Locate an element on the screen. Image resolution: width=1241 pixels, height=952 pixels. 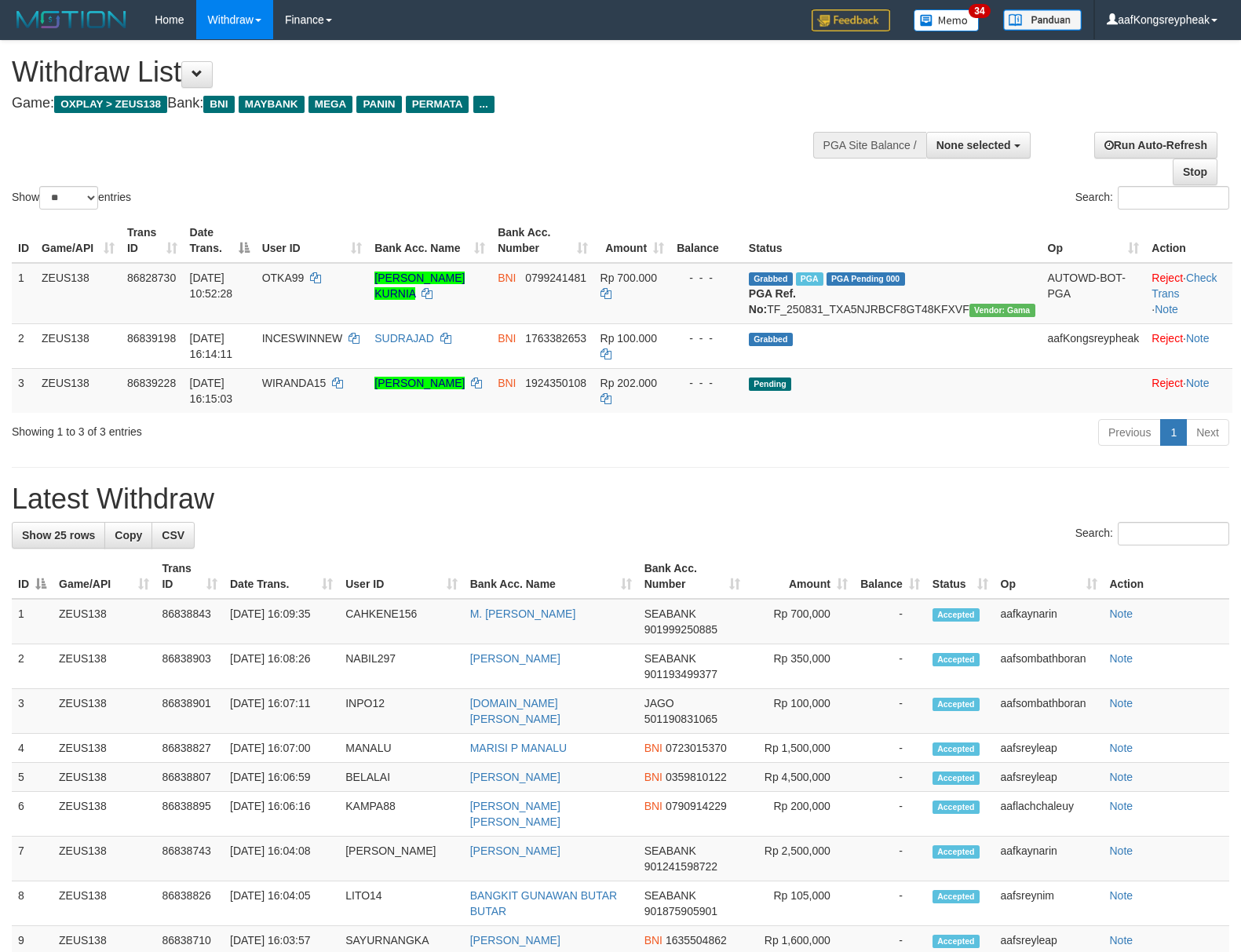
td: AUTOWD-BOT-PGA is located at coordinates (1093, 293).